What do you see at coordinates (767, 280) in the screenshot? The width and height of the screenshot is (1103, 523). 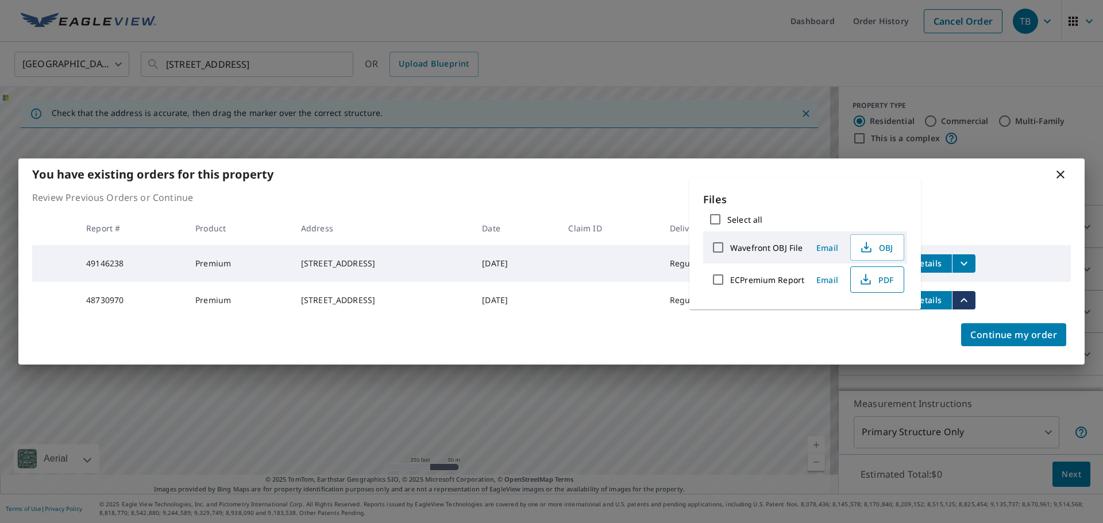 I see `label: ECPremium Report` at bounding box center [767, 280].